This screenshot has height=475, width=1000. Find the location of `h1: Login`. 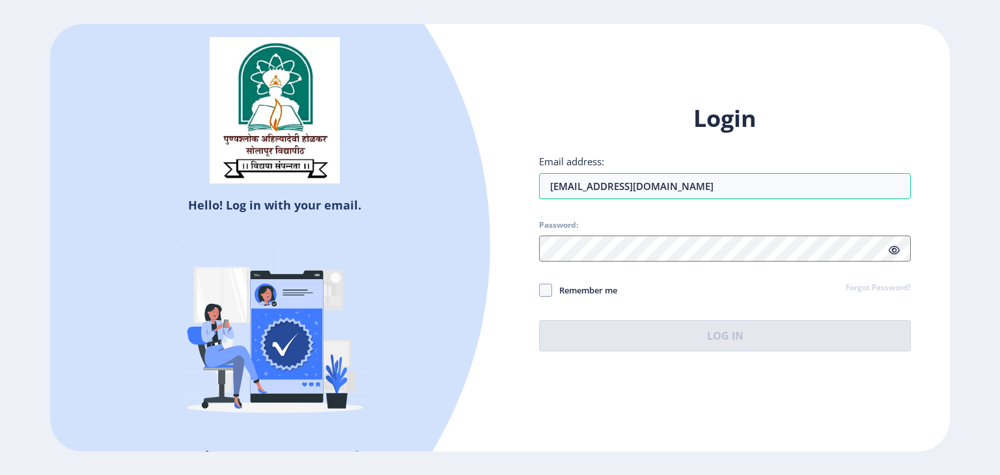

h1: Login is located at coordinates (724, 118).